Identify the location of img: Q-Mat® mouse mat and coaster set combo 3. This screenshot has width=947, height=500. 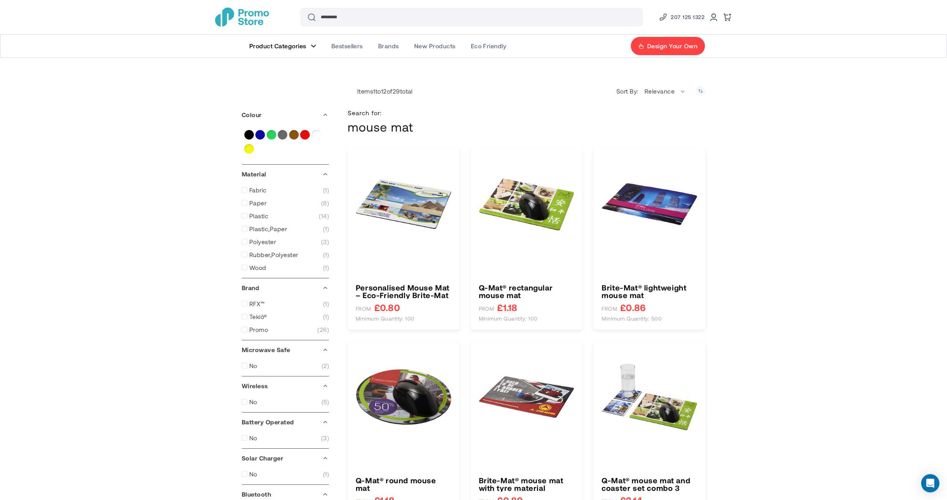
(649, 397).